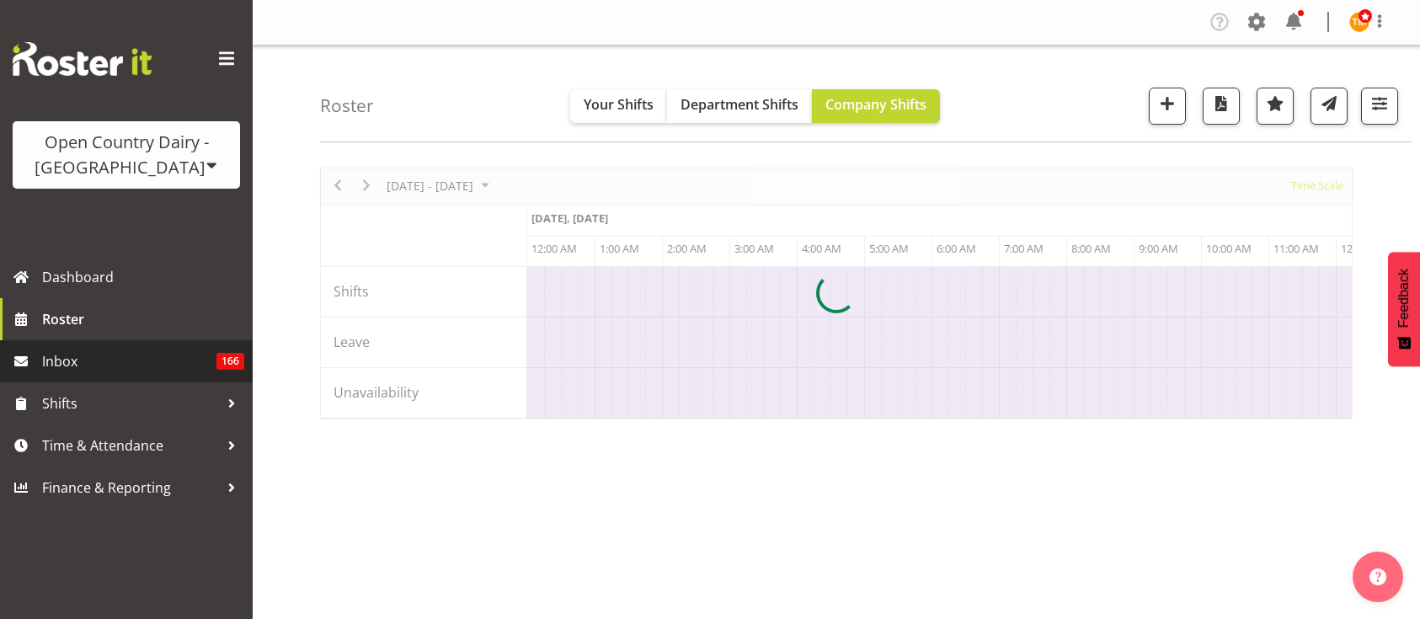 This screenshot has height=619, width=1420. Describe the element at coordinates (131, 446) in the screenshot. I see `span: Time & Attendance` at that location.